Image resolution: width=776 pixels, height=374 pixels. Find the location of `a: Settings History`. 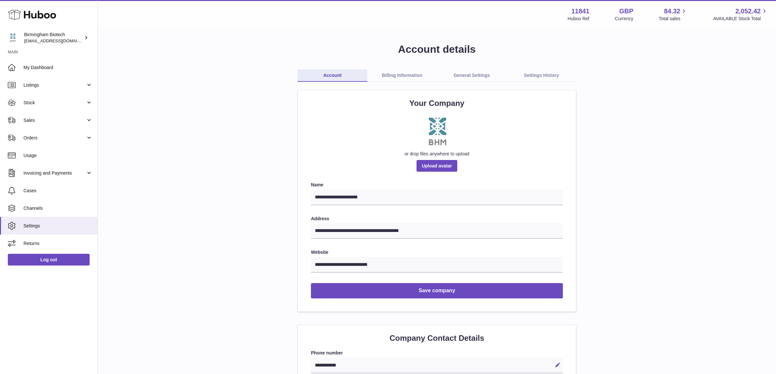

a: Settings History is located at coordinates (541, 76).